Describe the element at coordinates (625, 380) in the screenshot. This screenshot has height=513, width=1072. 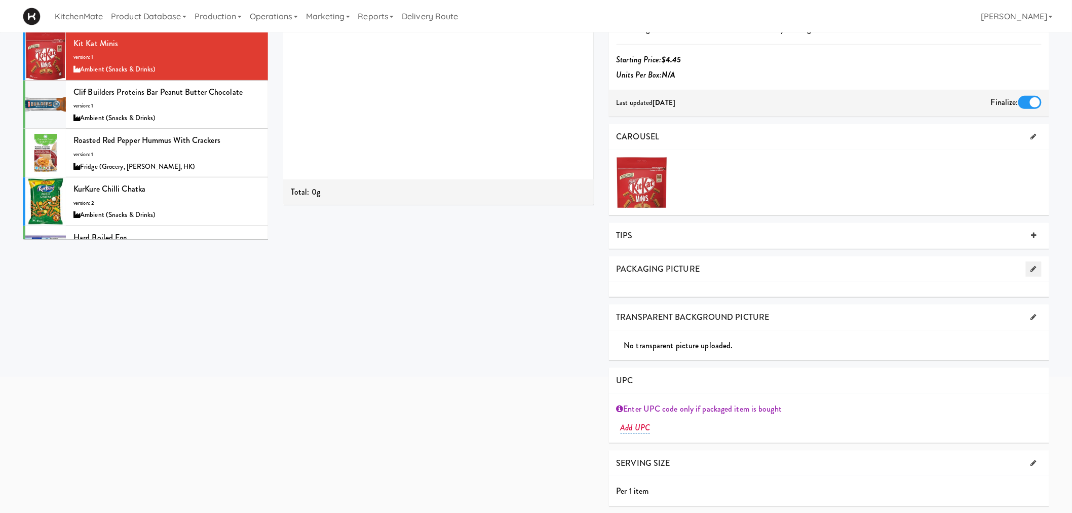
I see `span: UPC` at that location.